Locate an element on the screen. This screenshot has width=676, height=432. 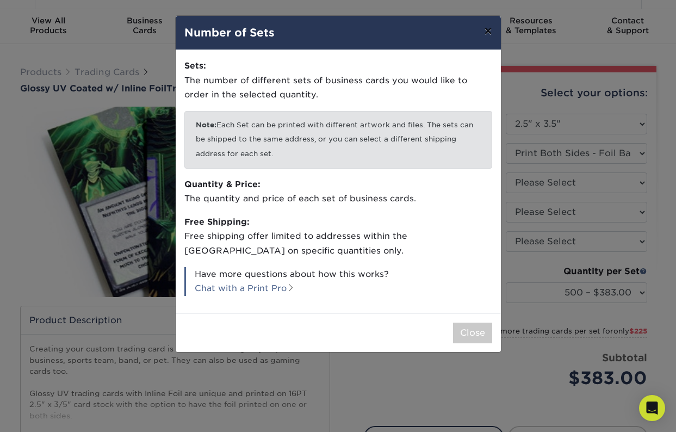
strong: Free Shipping: is located at coordinates (217, 221).